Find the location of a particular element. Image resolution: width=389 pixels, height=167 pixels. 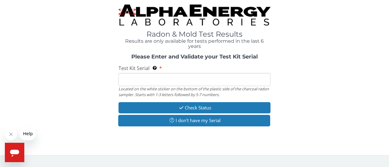

h1: Radon & Mold Test Results is located at coordinates (195, 34).